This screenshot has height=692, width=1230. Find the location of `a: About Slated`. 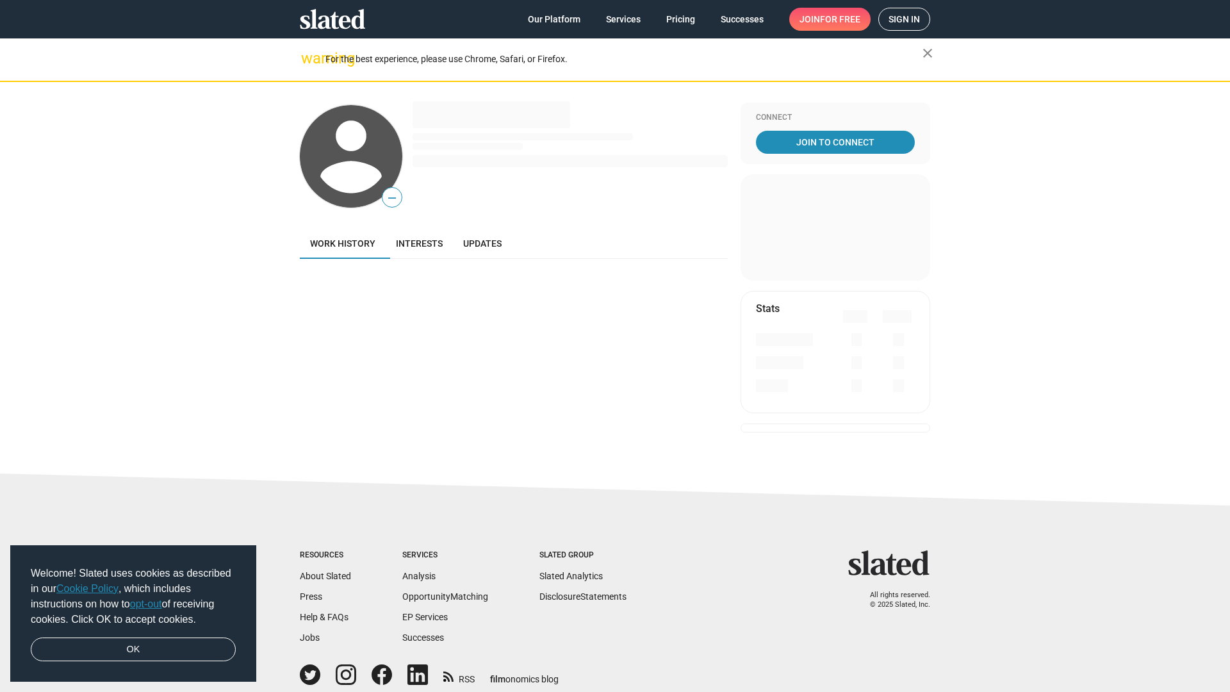

a: About Slated is located at coordinates (326, 576).